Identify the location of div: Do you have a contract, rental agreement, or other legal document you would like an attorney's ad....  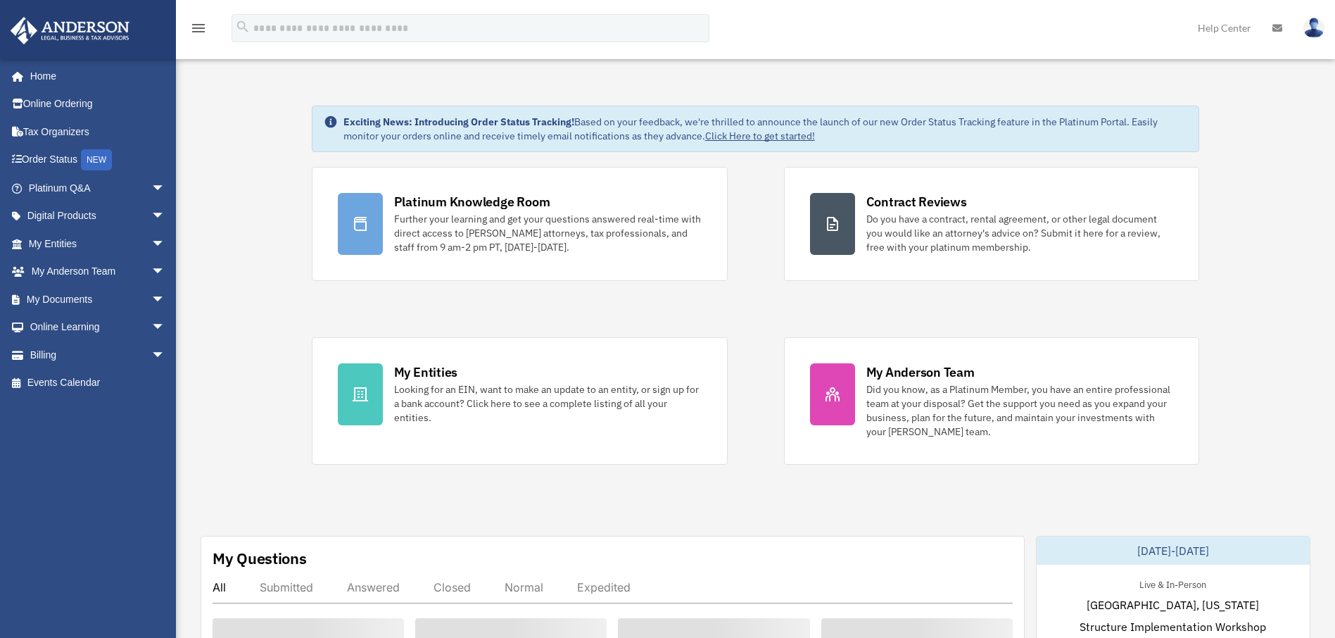
(1020, 233).